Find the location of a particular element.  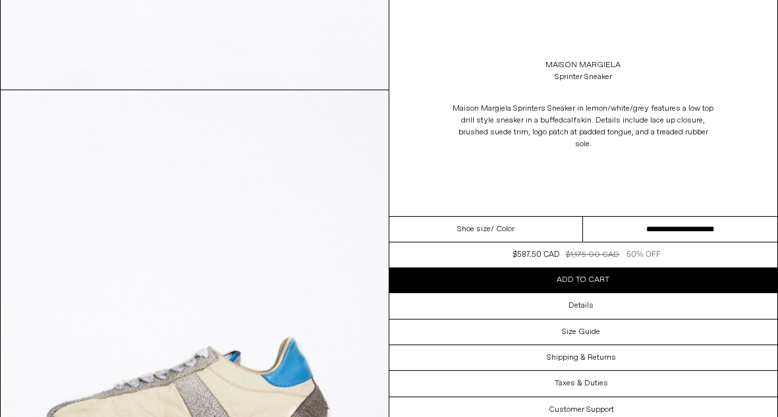

a: Maison Margiela is located at coordinates (583, 65).